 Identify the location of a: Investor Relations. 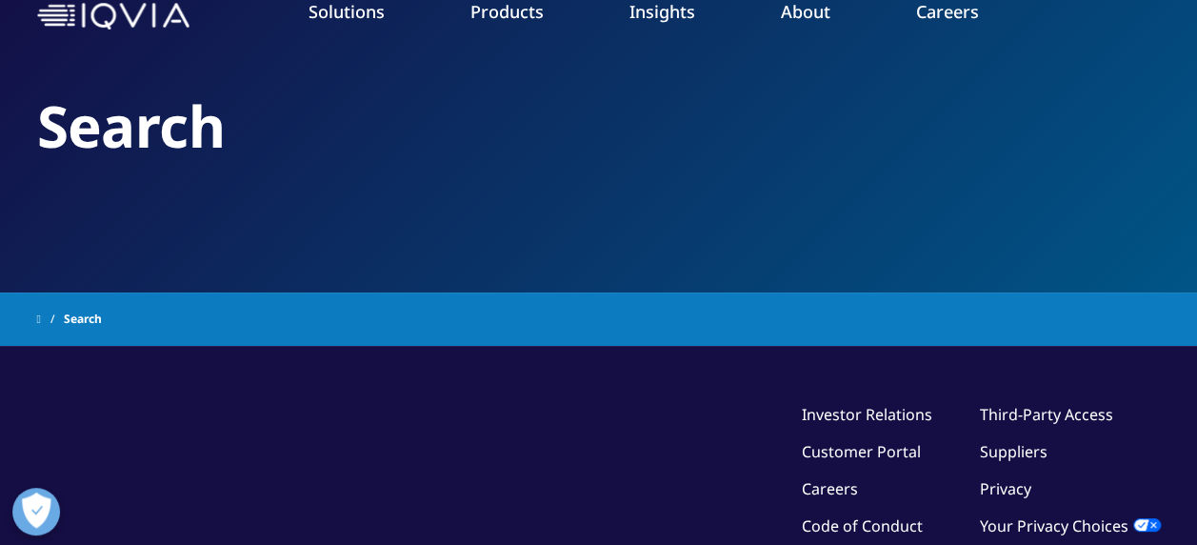
(867, 414).